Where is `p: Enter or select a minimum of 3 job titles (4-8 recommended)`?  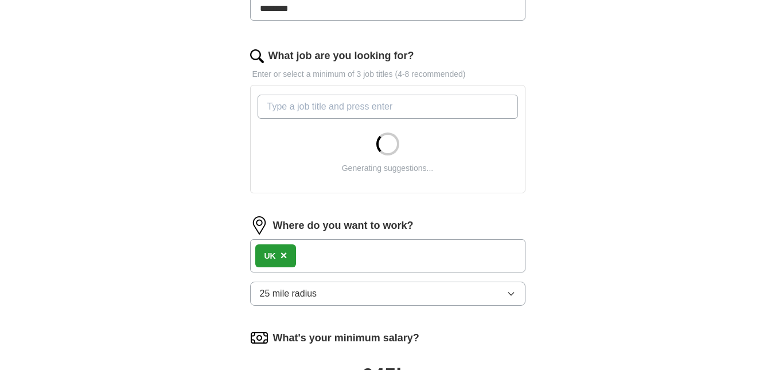 p: Enter or select a minimum of 3 job titles (4-8 recommended) is located at coordinates (388, 74).